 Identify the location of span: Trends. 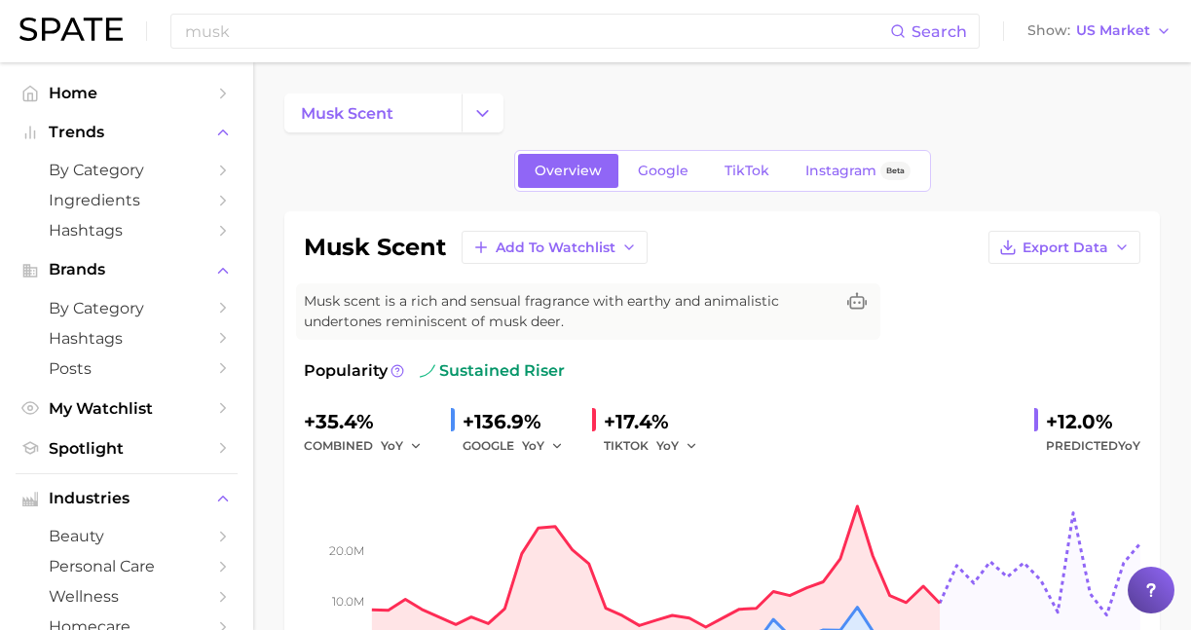
(127, 132).